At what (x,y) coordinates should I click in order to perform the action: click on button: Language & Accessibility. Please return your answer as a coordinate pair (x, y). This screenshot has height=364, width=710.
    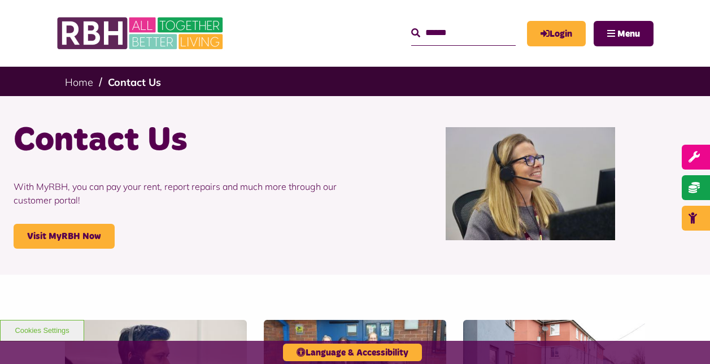
    Looking at the image, I should click on (352, 352).